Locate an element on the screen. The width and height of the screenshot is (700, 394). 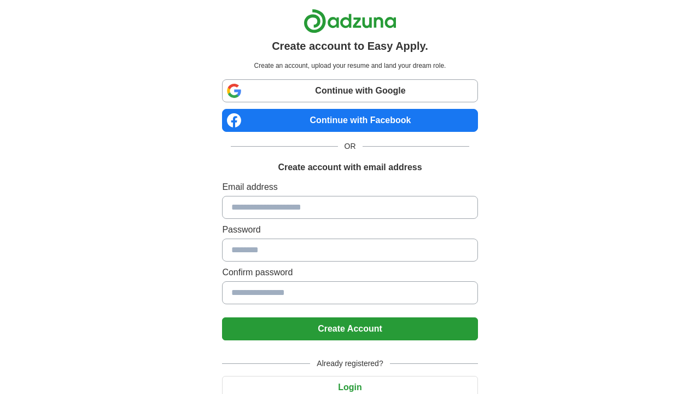
span: OR is located at coordinates (350, 146).